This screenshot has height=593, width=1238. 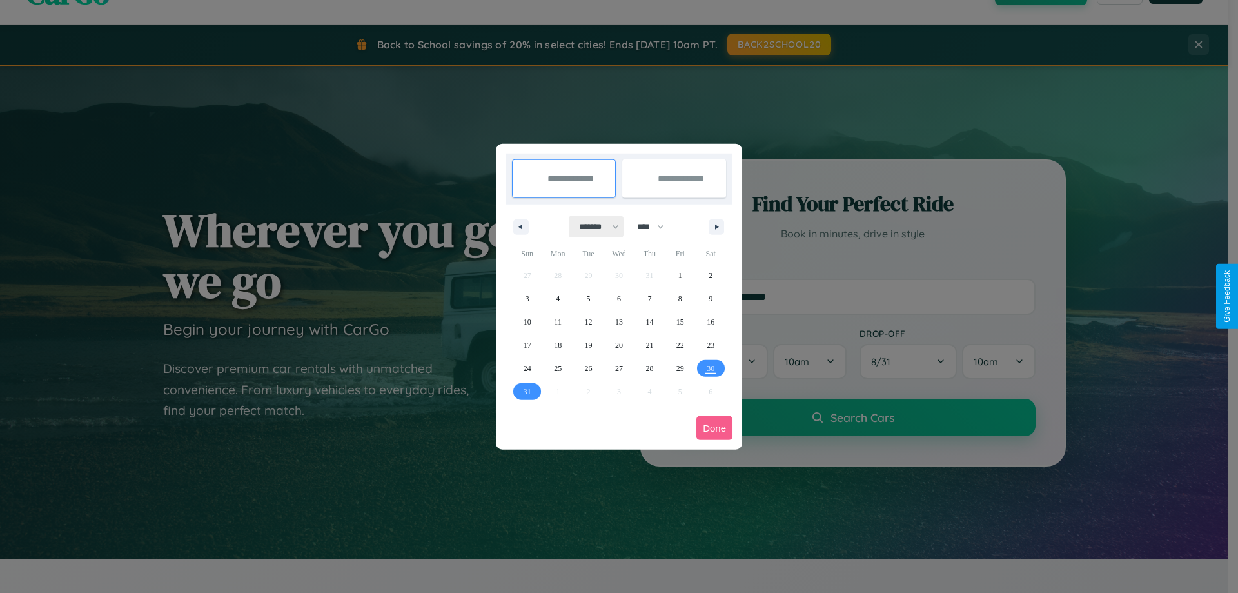 What do you see at coordinates (711, 253) in the screenshot?
I see `span: Sat` at bounding box center [711, 253].